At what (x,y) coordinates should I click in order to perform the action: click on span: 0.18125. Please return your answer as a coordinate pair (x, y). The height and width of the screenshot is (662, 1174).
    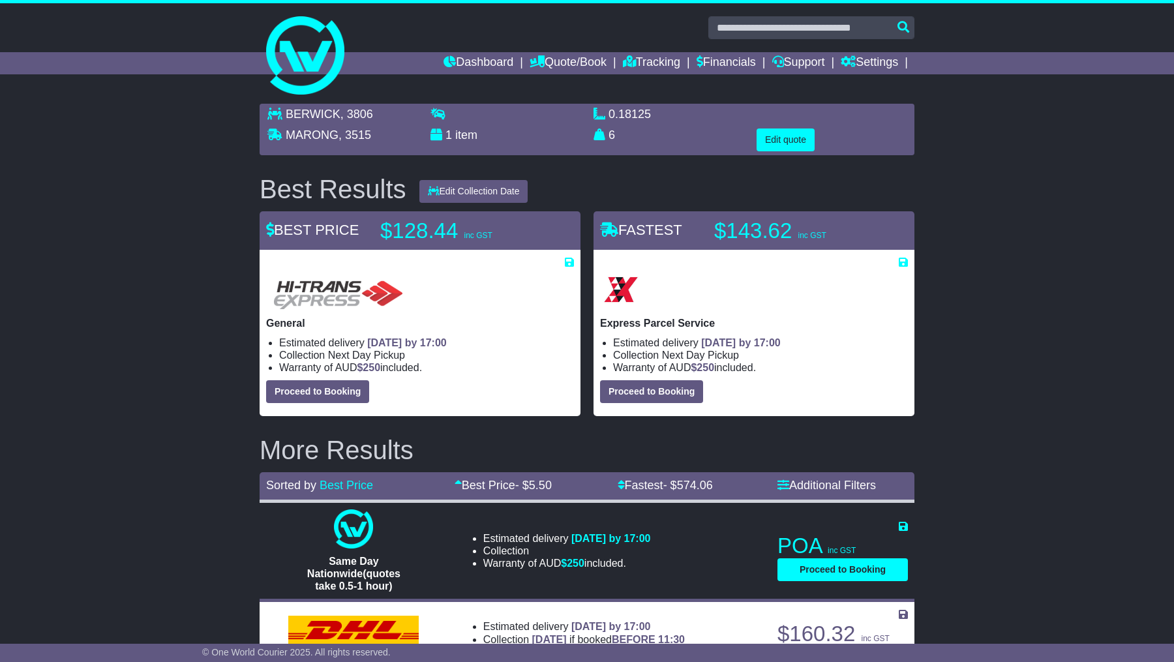
    Looking at the image, I should click on (630, 114).